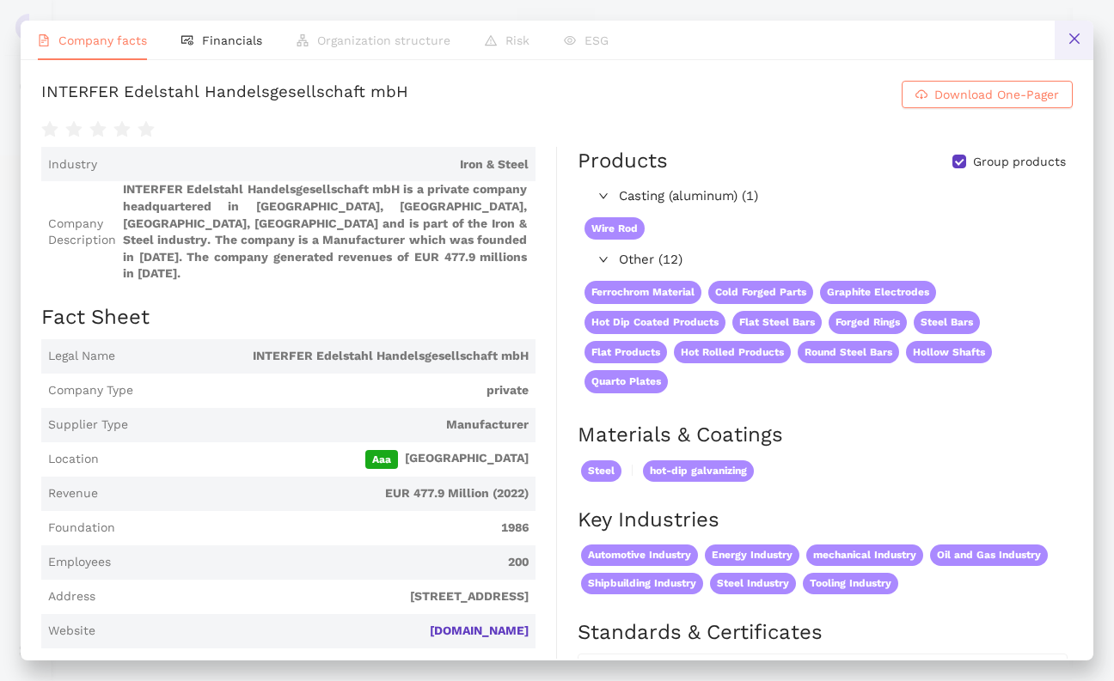  Describe the element at coordinates (921, 95) in the screenshot. I see `span: cloud-download` at that location.